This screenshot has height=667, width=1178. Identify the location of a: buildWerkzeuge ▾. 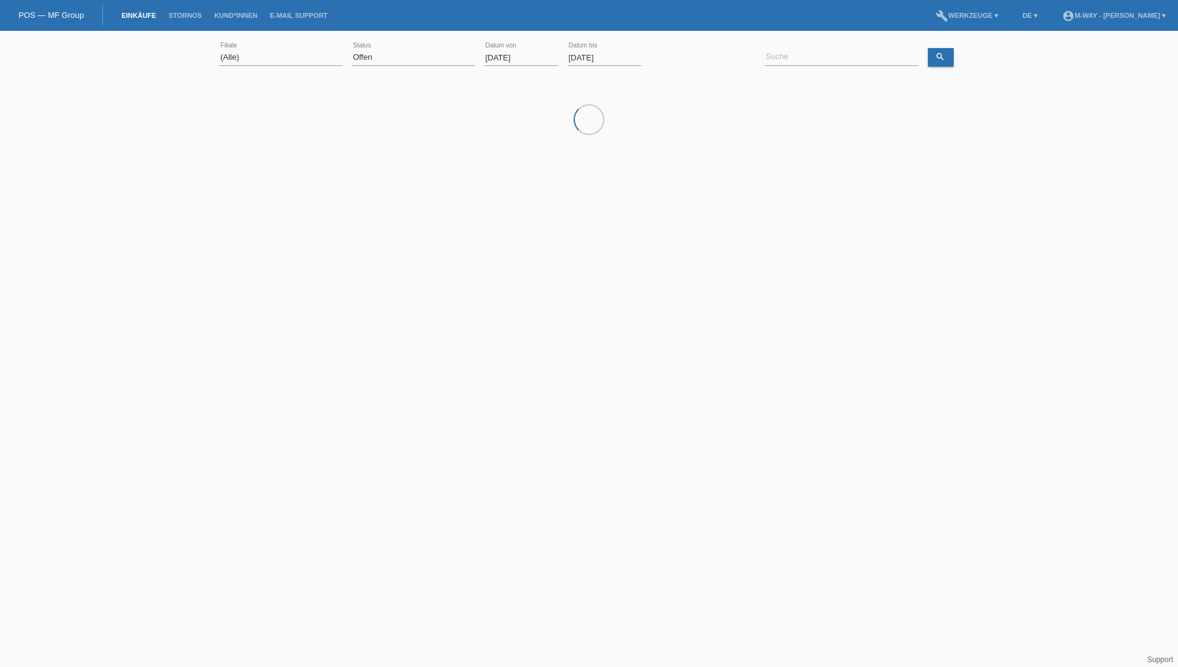
(967, 15).